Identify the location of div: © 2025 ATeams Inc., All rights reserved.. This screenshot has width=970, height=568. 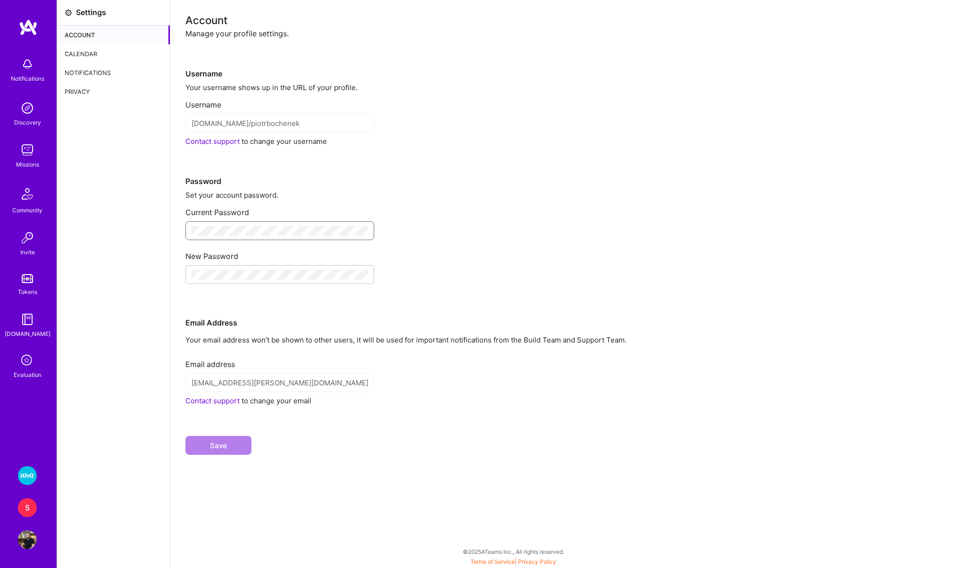
(513, 551).